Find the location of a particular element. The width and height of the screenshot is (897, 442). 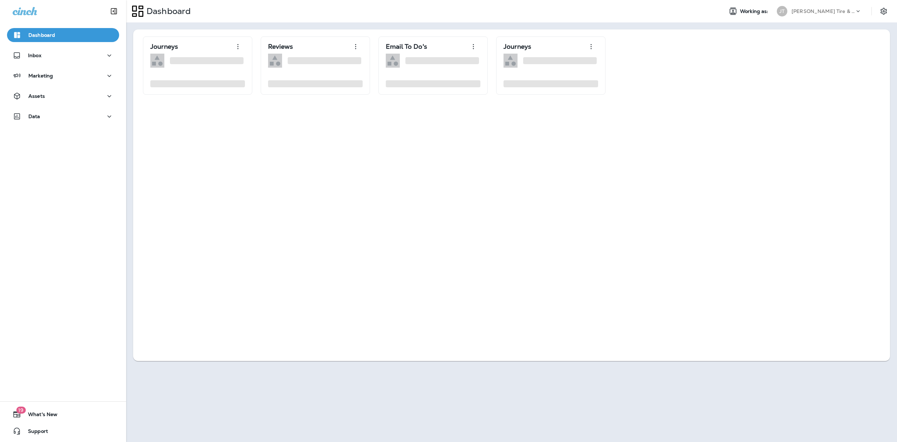

p: Inbox is located at coordinates (35, 55).